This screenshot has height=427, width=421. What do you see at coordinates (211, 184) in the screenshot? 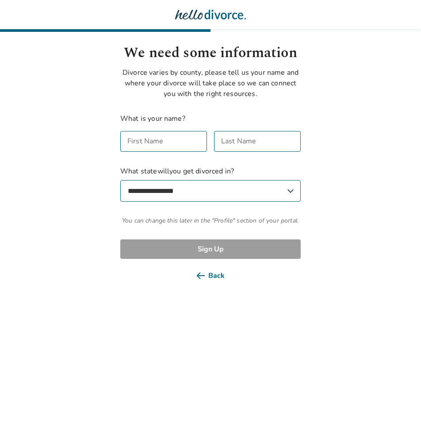
I see `label: What state will you get divorced in?` at bounding box center [211, 184].